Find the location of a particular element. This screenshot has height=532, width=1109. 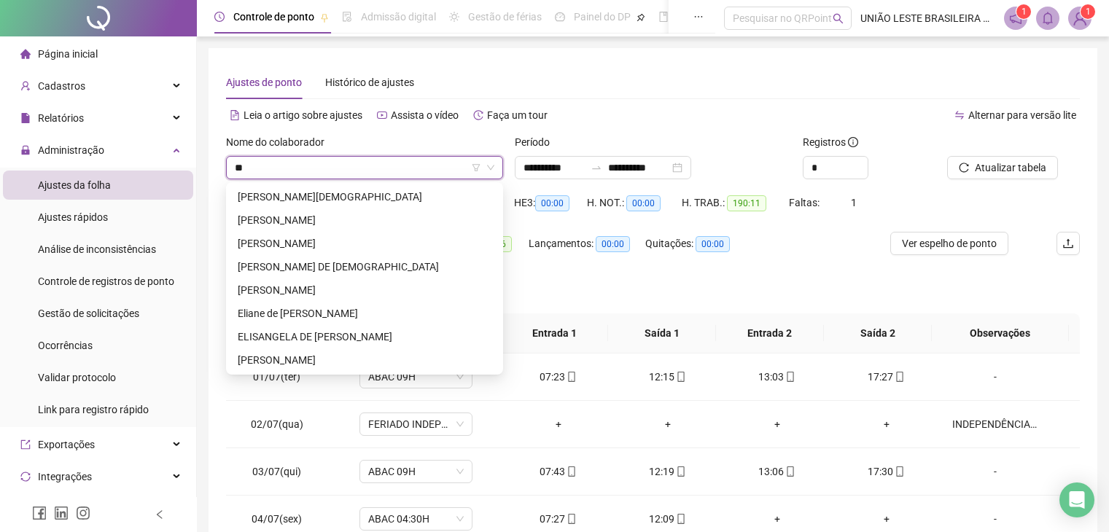

span: search is located at coordinates (838, 18).